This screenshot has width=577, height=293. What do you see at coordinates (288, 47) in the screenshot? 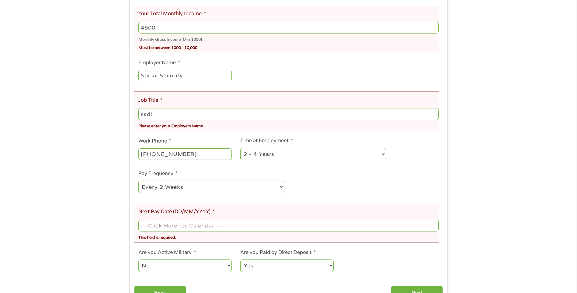
I see `div: Must be between 1000 - 10,000.` at bounding box center [288, 47].